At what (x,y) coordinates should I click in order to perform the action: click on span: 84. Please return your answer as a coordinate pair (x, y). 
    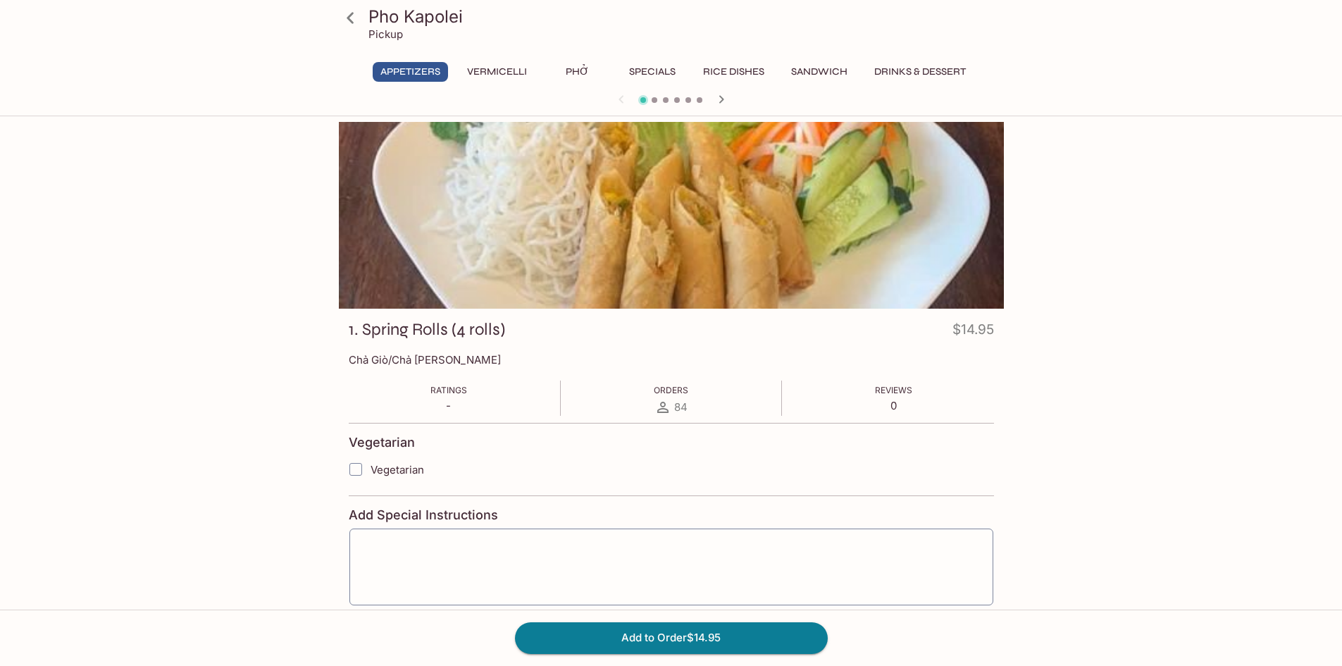
    Looking at the image, I should click on (681, 407).